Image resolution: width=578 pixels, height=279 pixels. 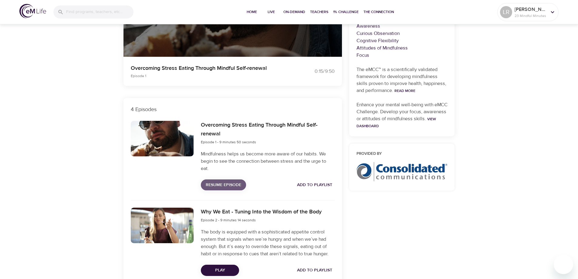 I want to click on span: Episode 1 - 9 minutes 50 seconds, so click(x=229, y=142).